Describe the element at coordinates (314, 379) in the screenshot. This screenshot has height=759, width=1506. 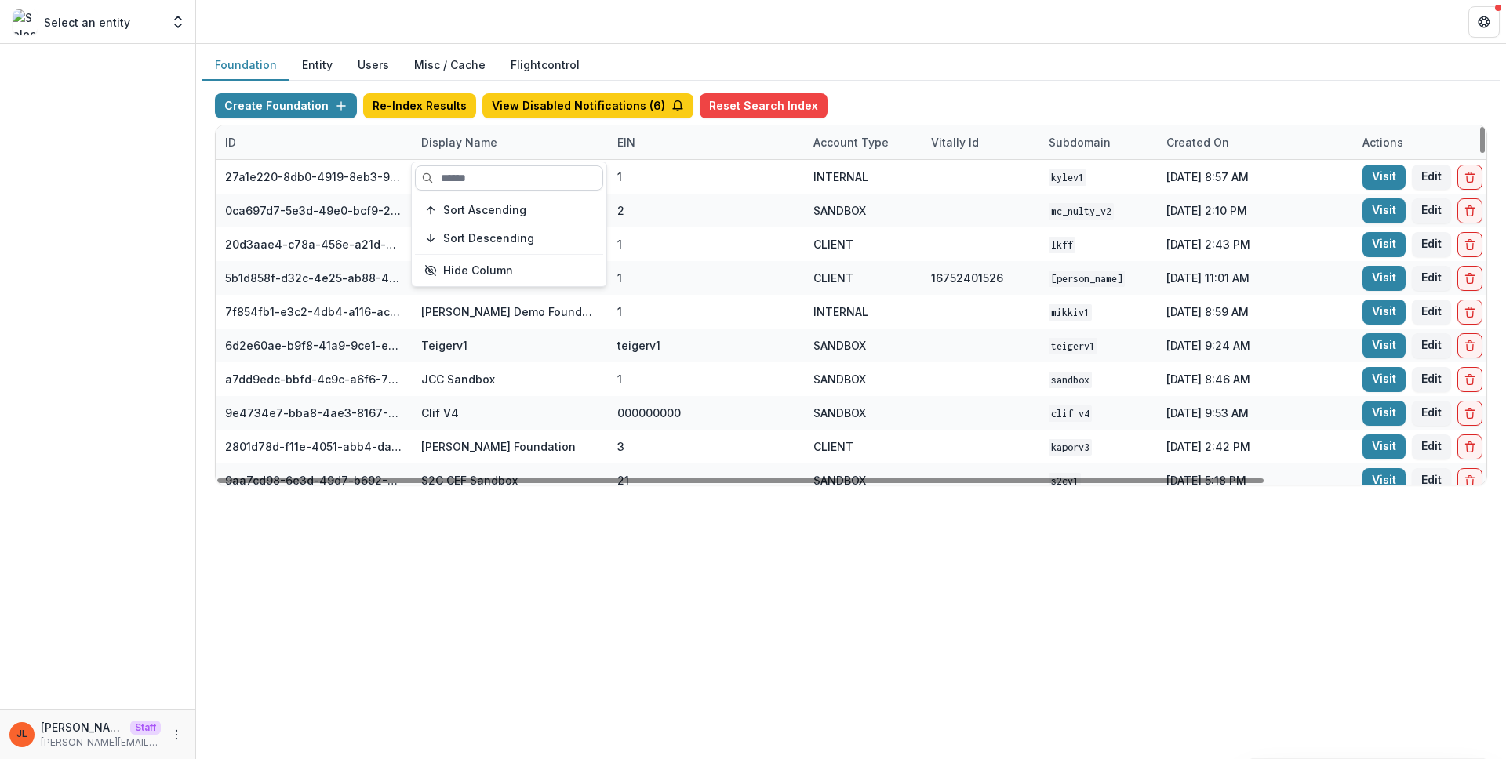
I see `div: a7dd9edc-bbfd-4c9c-a6f6-76d0743bf1cd` at that location.